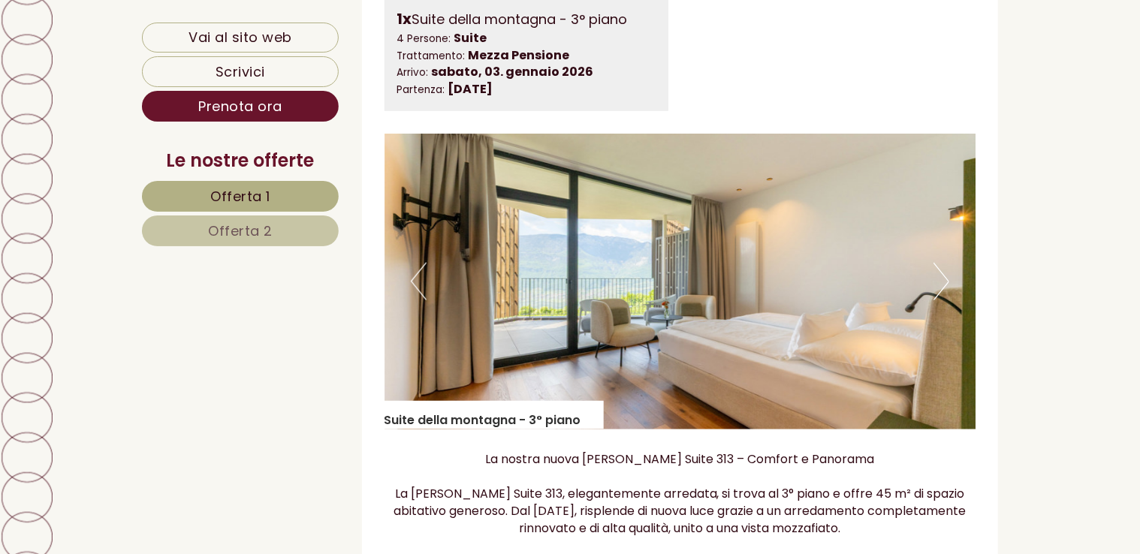 The width and height of the screenshot is (1140, 554). What do you see at coordinates (418, 282) in the screenshot?
I see `button: Previous` at bounding box center [418, 282].